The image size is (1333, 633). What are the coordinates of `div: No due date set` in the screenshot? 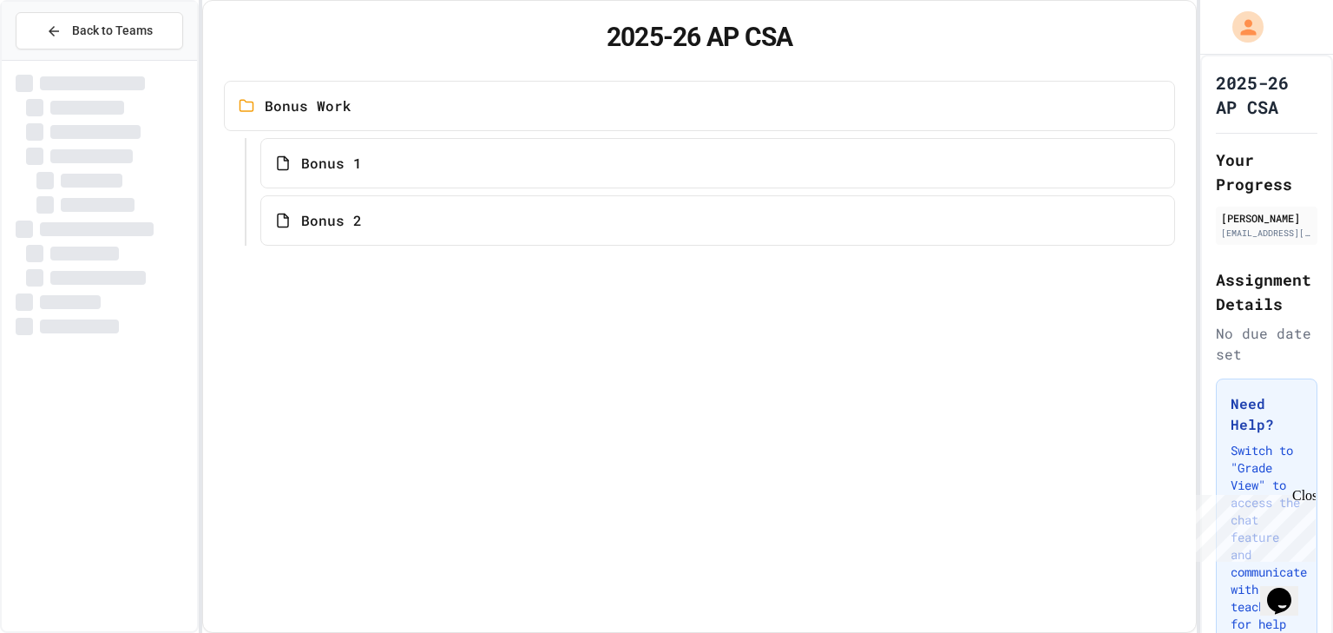 It's located at (1266, 344).